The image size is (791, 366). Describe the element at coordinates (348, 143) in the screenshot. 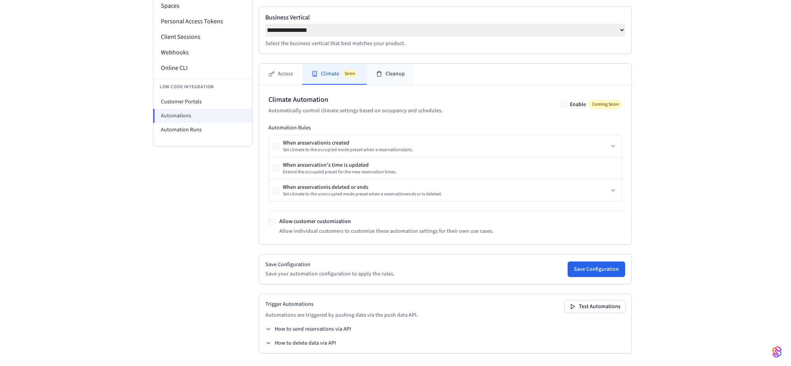

I see `div: When a reservation is created` at that location.